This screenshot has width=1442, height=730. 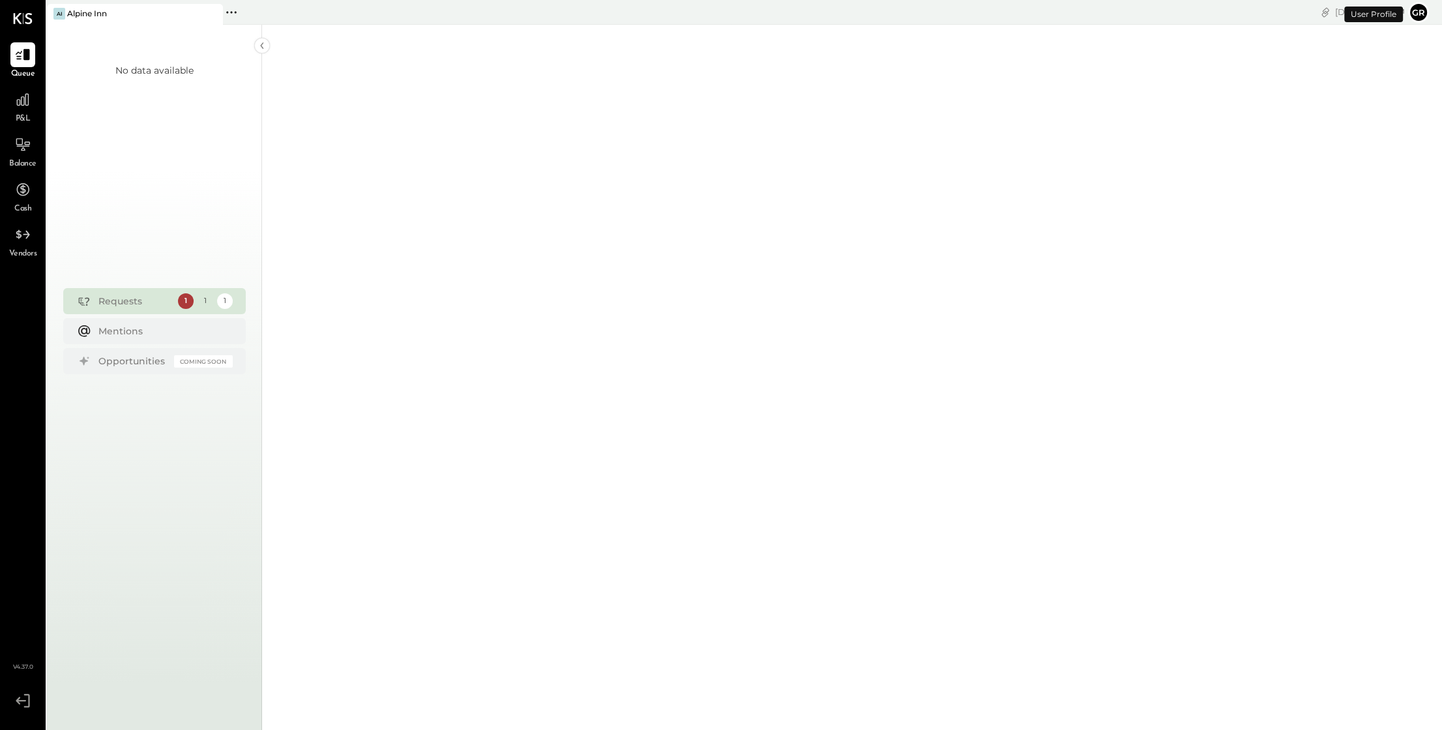 I want to click on a: Queue, so click(x=23, y=61).